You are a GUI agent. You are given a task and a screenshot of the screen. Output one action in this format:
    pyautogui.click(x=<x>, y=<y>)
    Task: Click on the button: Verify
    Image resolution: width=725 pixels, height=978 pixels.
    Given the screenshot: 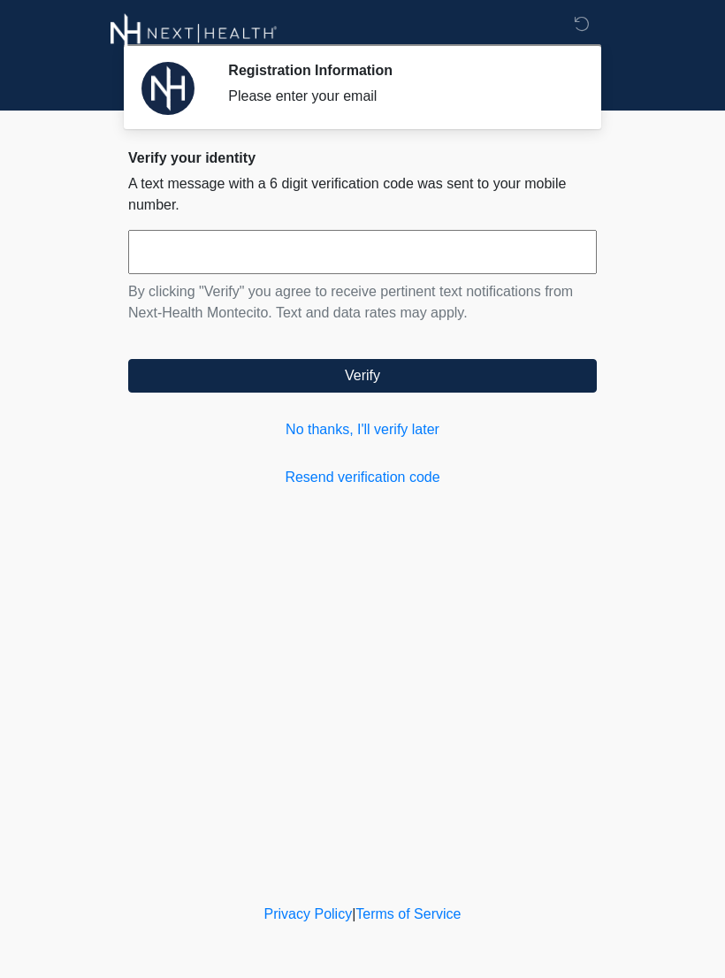 What is the action you would take?
    pyautogui.click(x=363, y=376)
    